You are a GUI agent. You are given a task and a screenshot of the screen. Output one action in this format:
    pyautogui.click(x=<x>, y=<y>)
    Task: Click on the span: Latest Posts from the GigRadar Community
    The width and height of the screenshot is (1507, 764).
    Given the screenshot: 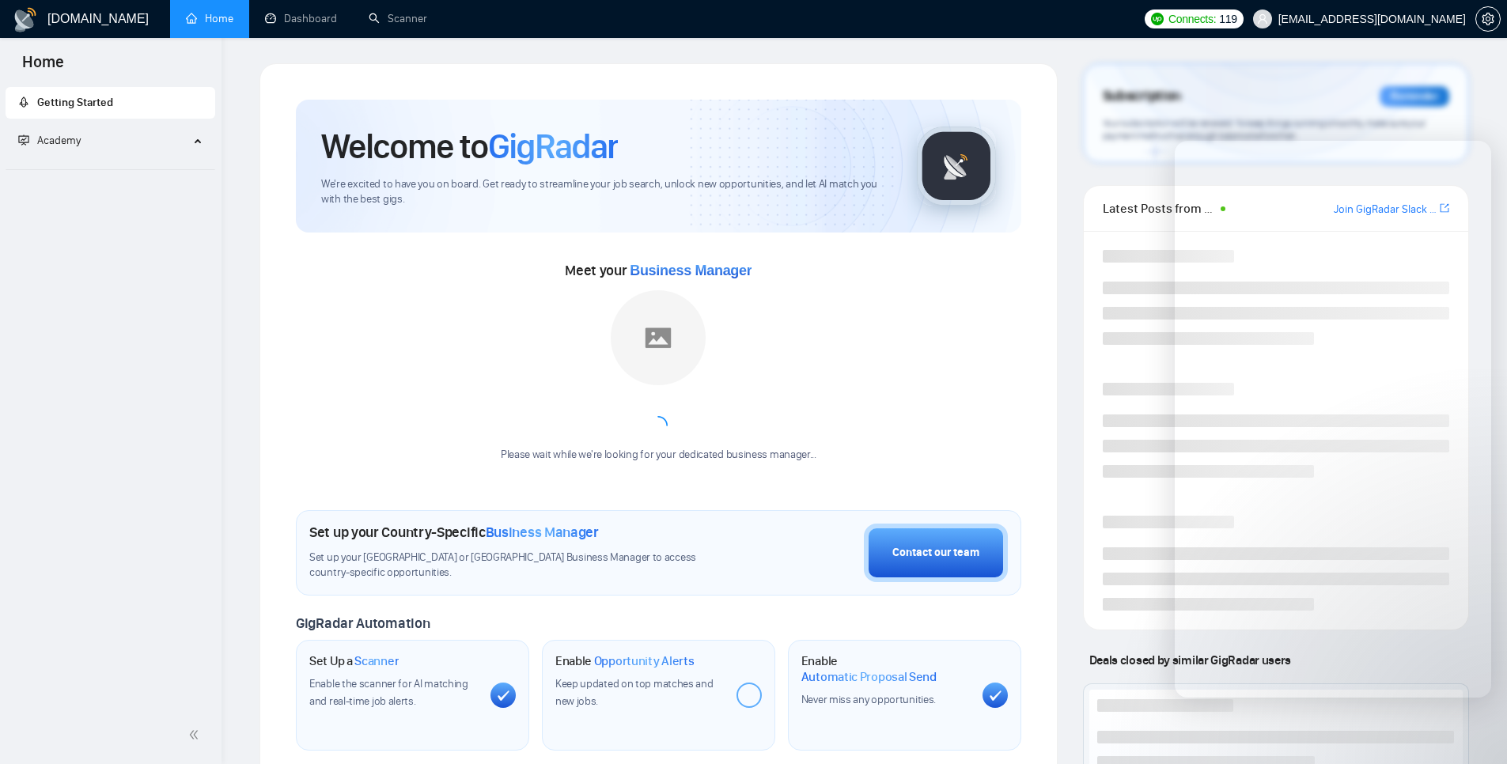 What is the action you would take?
    pyautogui.click(x=1159, y=208)
    